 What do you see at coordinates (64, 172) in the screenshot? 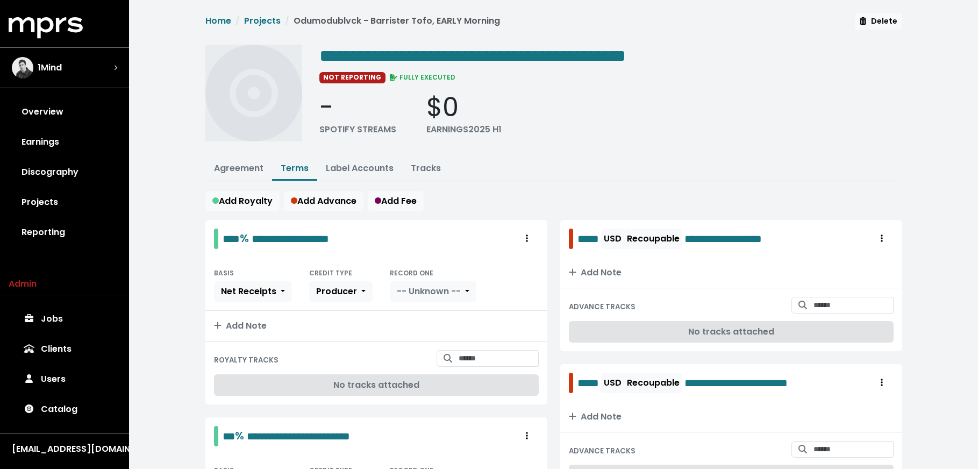
I see `a: Discography` at bounding box center [64, 172].